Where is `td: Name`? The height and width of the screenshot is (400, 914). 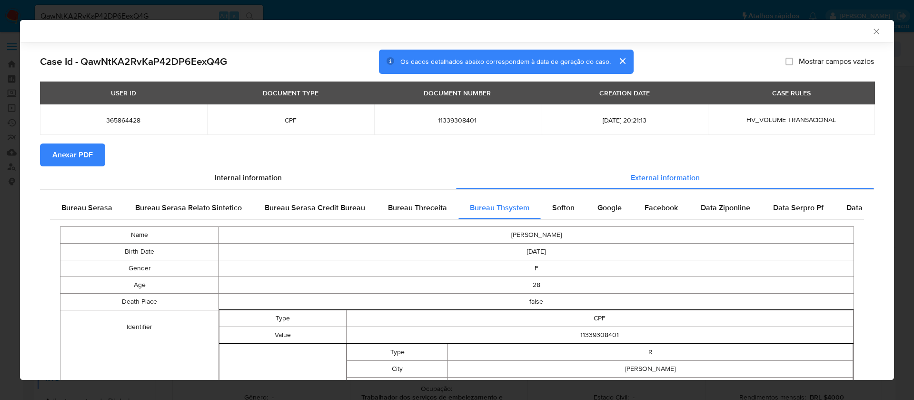
td: Name is located at coordinates (140, 234).